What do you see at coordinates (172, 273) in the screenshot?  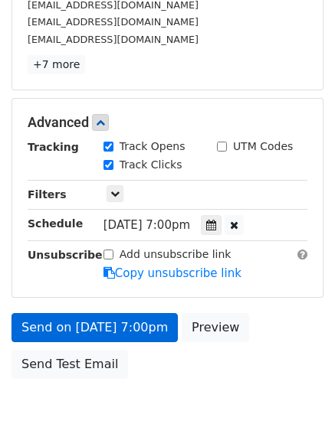 I see `a: Copy unsubscribe link` at bounding box center [172, 273].